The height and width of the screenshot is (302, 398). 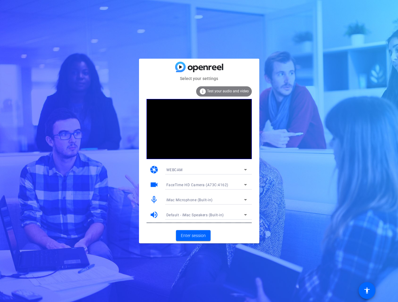 I want to click on mat-icon: videocam, so click(x=154, y=185).